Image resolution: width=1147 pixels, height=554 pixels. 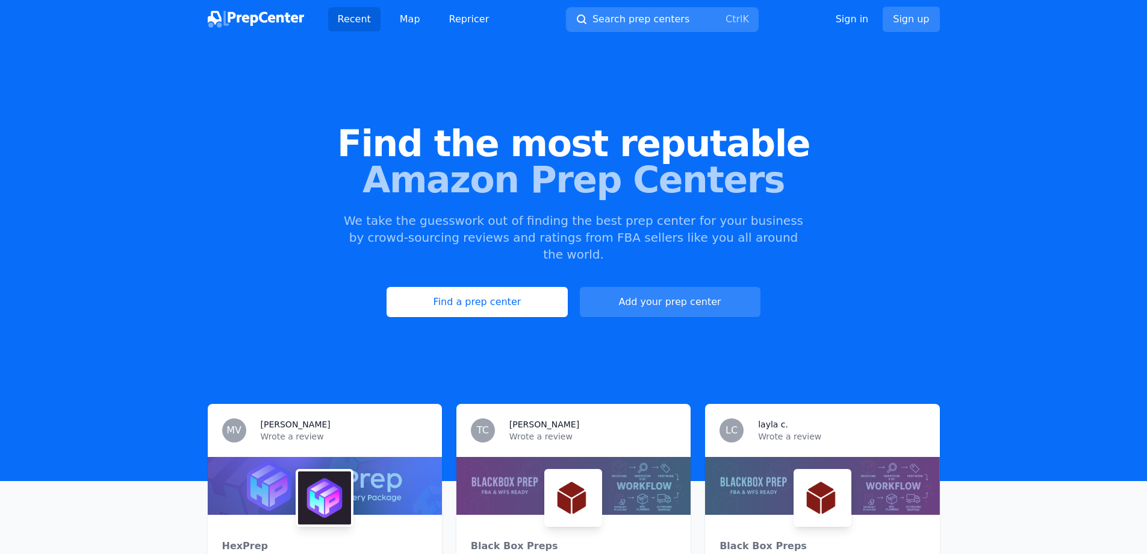 What do you see at coordinates (663, 19) in the screenshot?
I see `button: Search prep centersCtrlK` at bounding box center [663, 19].